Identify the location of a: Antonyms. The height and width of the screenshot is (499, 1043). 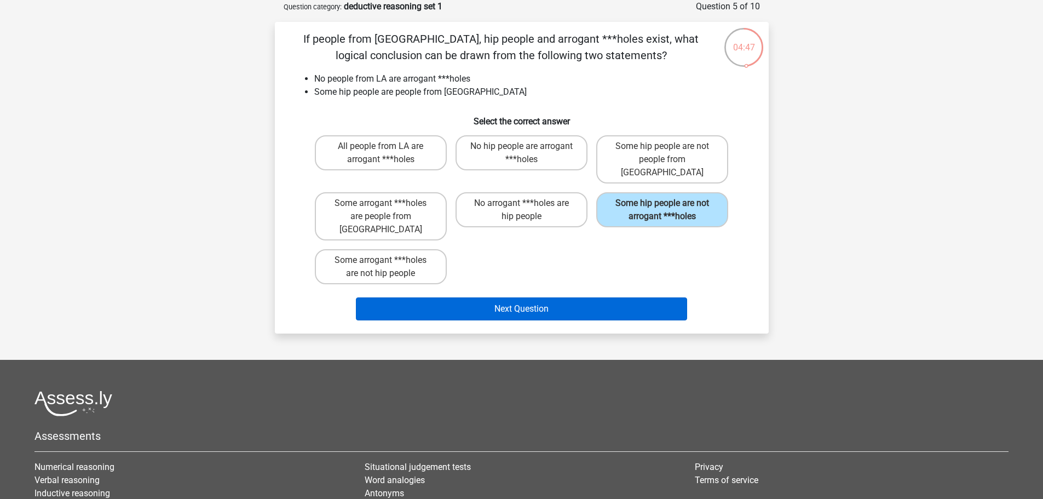
(384, 493).